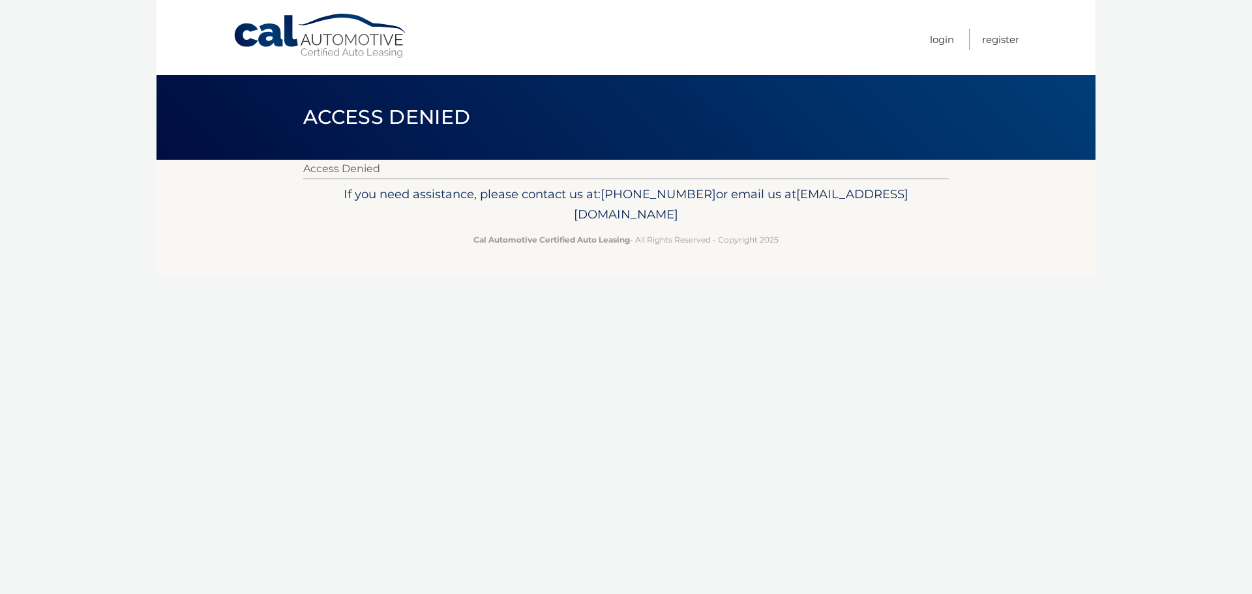 Image resolution: width=1252 pixels, height=594 pixels. I want to click on p: Access Denied, so click(626, 169).